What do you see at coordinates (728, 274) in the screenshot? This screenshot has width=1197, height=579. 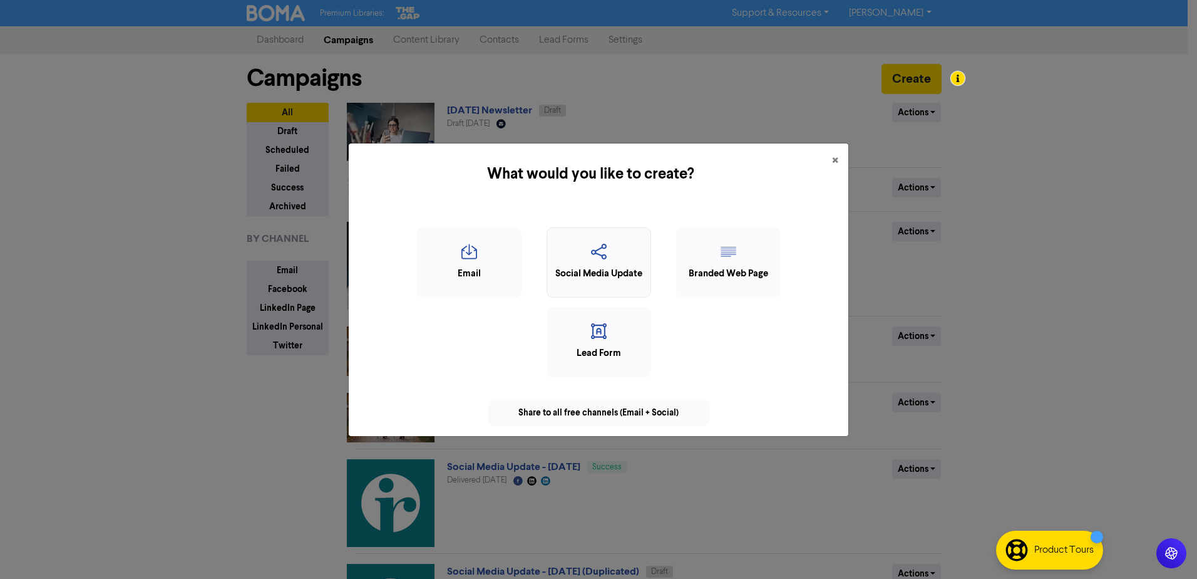 I see `div: Branded Web Page` at bounding box center [728, 274].